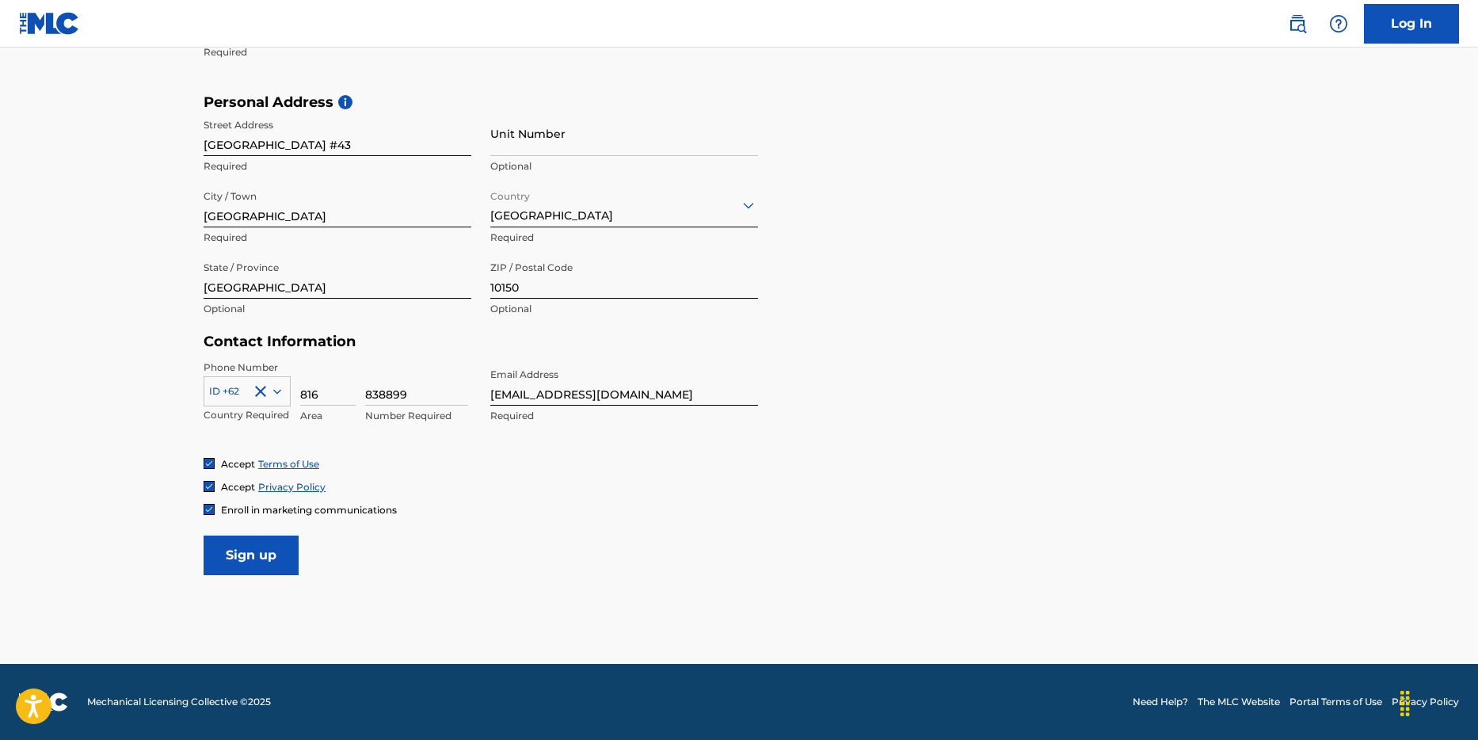 This screenshot has height=740, width=1478. I want to click on a: Log In, so click(1411, 24).